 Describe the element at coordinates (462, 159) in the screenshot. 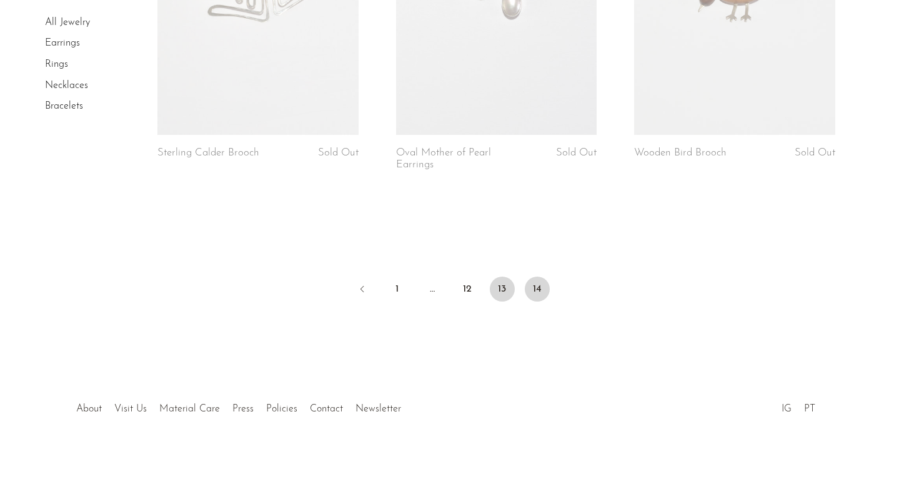

I see `a: Oval Mother of Pearl Earrings` at that location.